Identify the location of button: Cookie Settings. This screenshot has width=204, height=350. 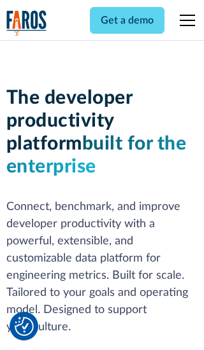
(24, 327).